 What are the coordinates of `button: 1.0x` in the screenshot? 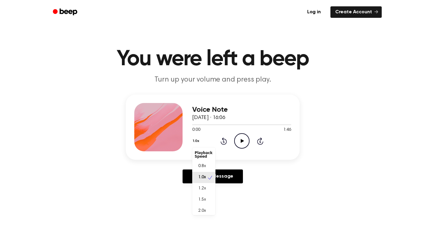 It's located at (197, 141).